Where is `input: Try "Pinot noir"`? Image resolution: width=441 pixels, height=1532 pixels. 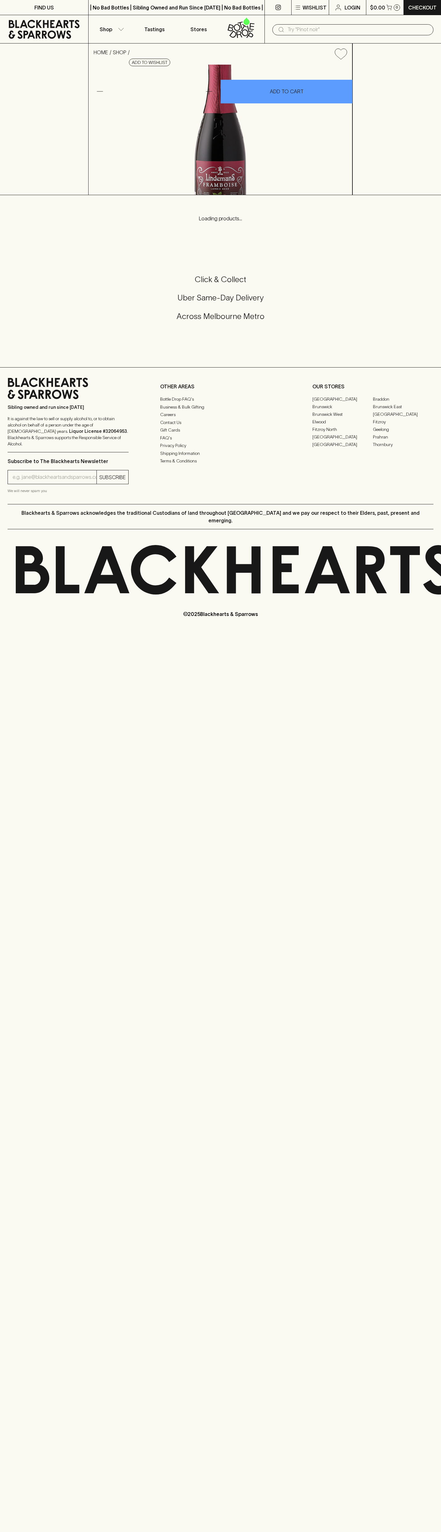
input: Try "Pinot noir" is located at coordinates (358, 30).